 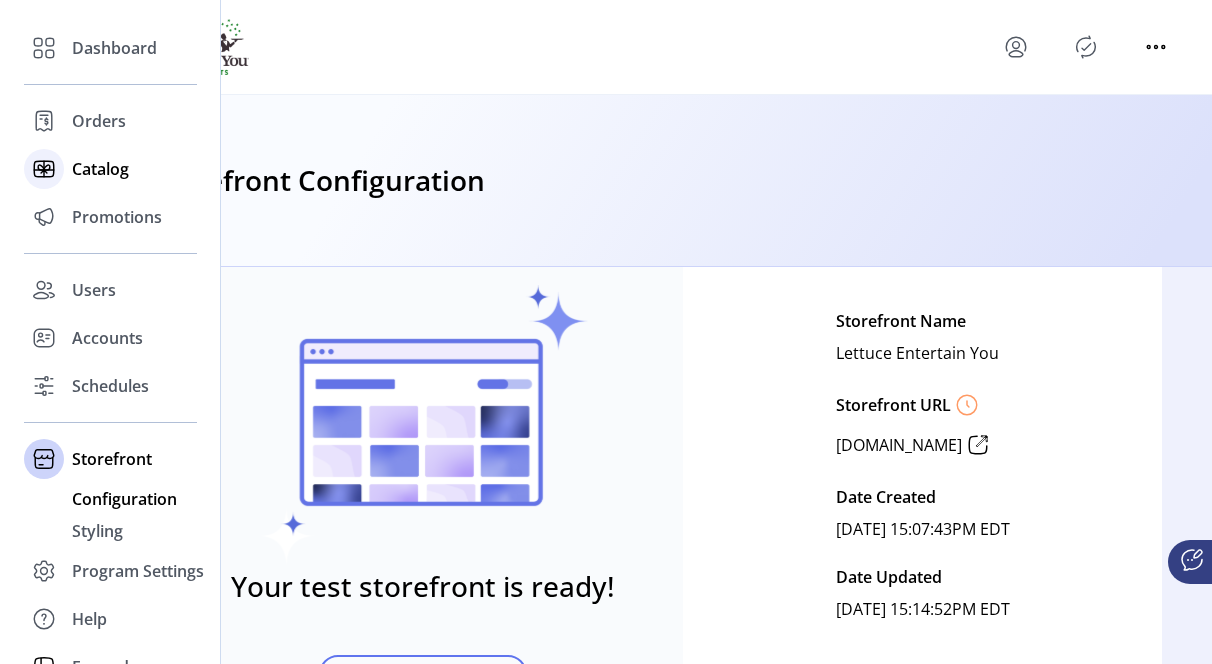 What do you see at coordinates (886, 497) in the screenshot?
I see `p: Date Created` at bounding box center [886, 497].